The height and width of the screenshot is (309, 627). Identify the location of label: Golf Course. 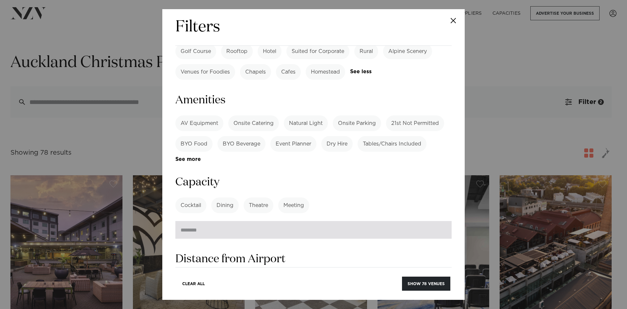
(196, 51).